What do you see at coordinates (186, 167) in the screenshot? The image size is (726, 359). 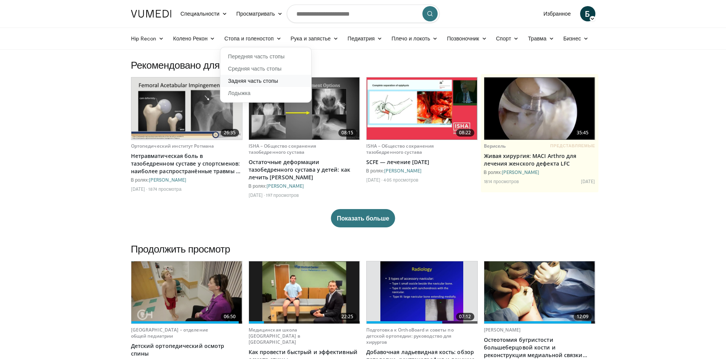 I see `font: Нетравматическая боль в тазобедренном суставе у спортсменов: наиболее распространённые травмы и с...` at bounding box center [186, 167].